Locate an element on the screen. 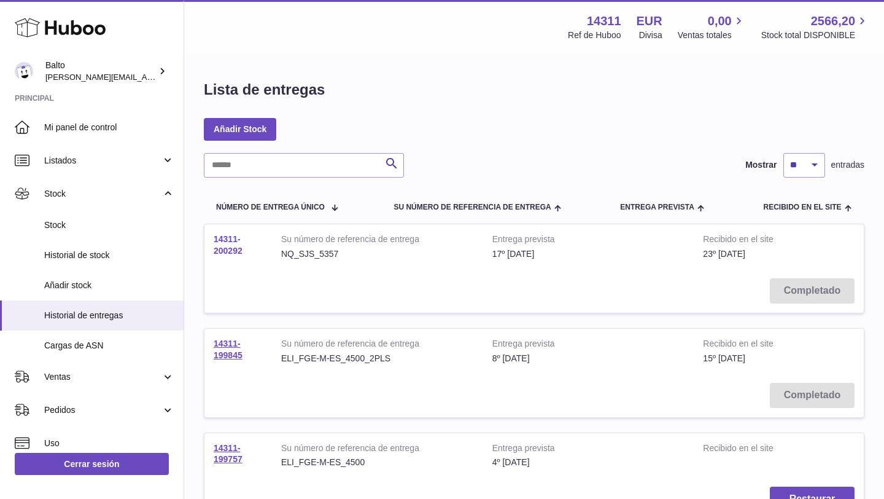 The height and width of the screenshot is (499, 884). div: ELI_FGE-M-ES_4500 is located at coordinates (378, 462).